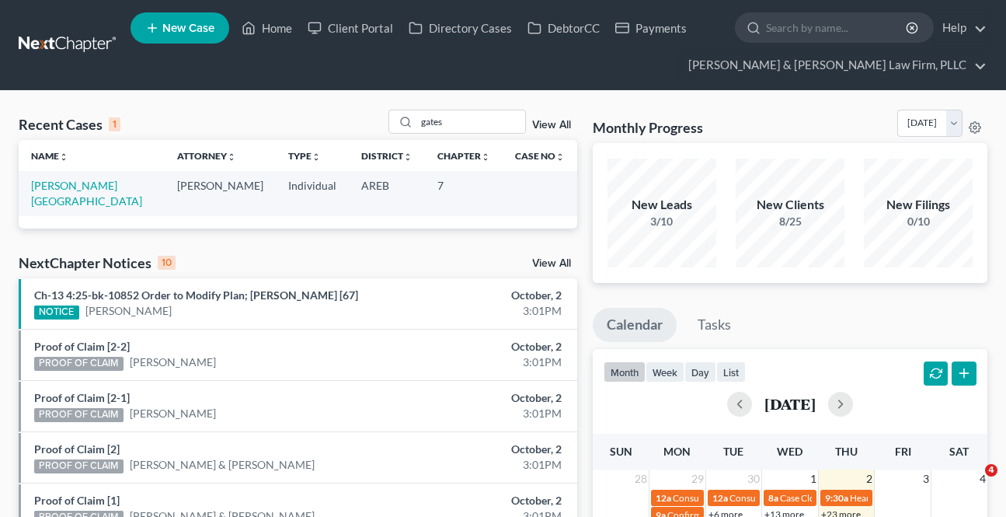 The width and height of the screenshot is (1006, 517). I want to click on button: list, so click(731, 371).